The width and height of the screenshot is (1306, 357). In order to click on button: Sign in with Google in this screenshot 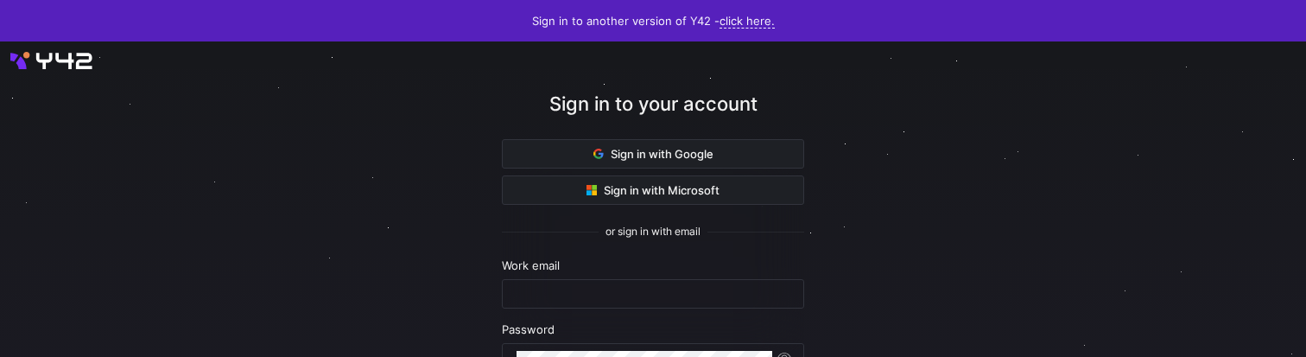, I will do `click(653, 154)`.